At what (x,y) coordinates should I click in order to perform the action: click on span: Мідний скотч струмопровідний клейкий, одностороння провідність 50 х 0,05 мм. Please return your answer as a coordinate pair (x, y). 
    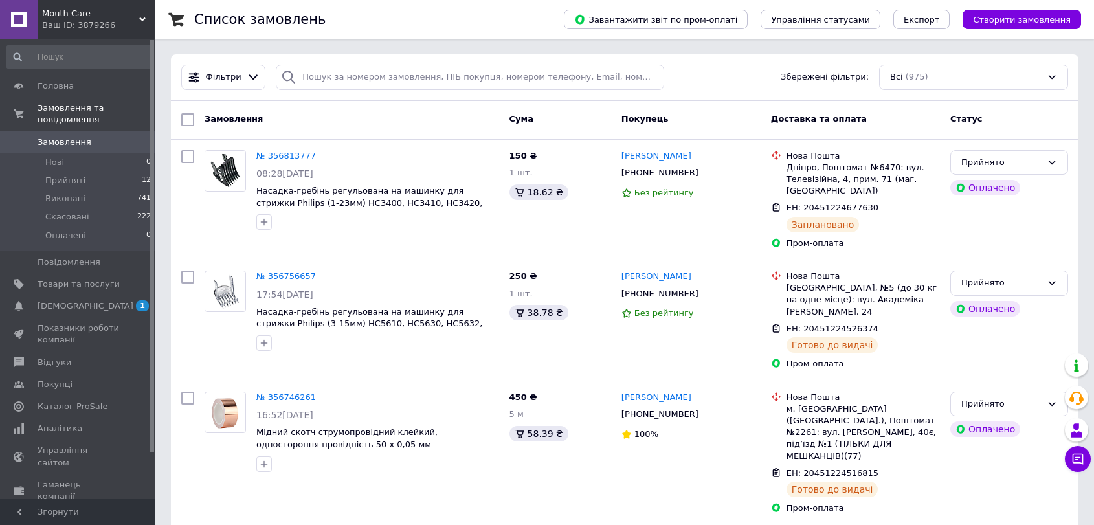
    Looking at the image, I should click on (347, 438).